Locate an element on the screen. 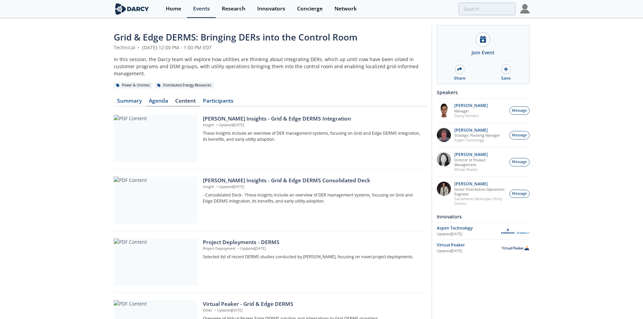 The width and height of the screenshot is (643, 319). a: Participants is located at coordinates (218, 102).